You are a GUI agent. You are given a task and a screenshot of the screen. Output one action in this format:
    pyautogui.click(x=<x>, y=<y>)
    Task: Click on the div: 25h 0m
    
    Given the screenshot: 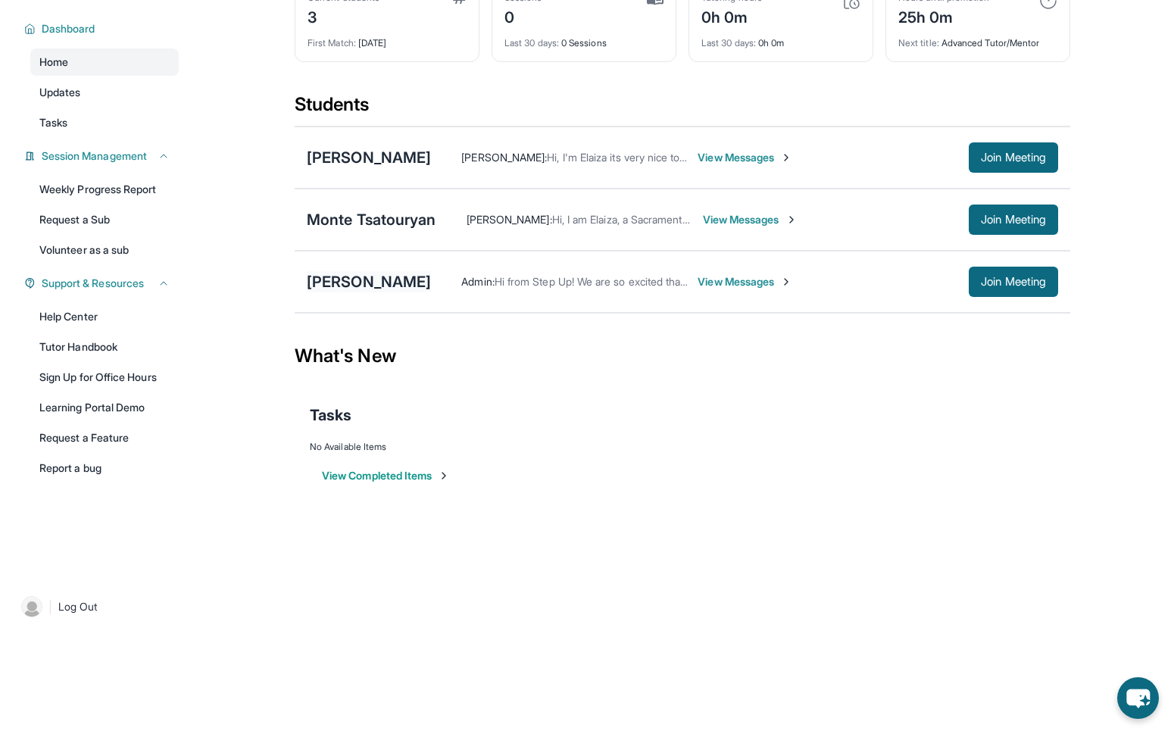 What is the action you would take?
    pyautogui.click(x=943, y=16)
    